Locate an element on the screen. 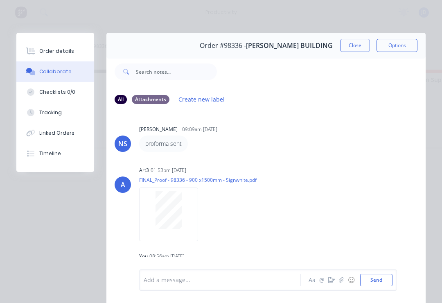 The height and width of the screenshot is (303, 442). div: All is located at coordinates (121, 99).